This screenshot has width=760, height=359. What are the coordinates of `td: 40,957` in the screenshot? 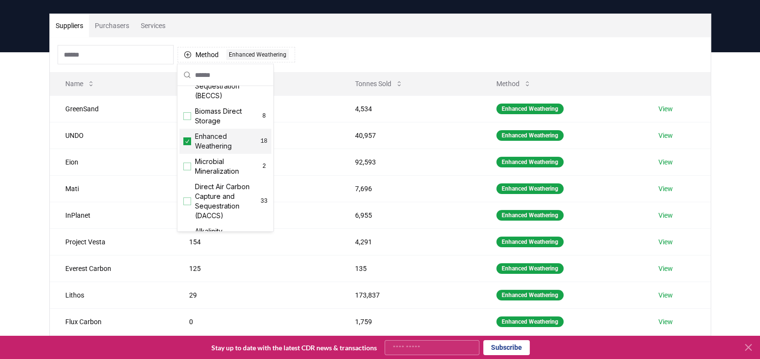 It's located at (410, 135).